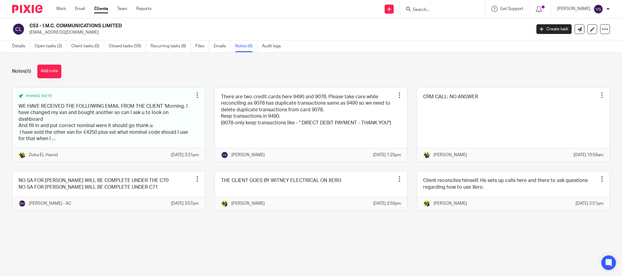 The height and width of the screenshot is (276, 622). I want to click on a: Create task, so click(554, 29).